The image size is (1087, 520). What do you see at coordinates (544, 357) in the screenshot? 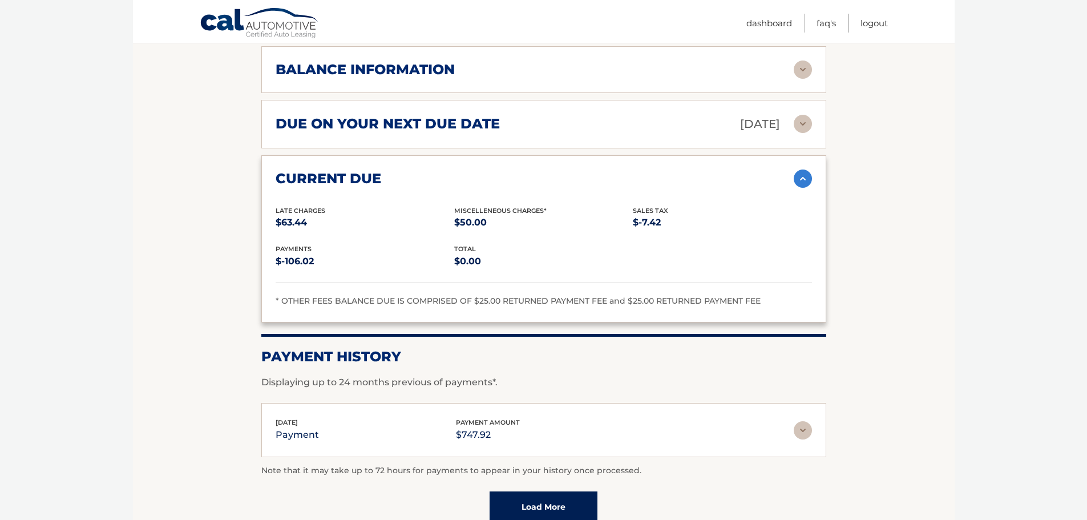
I see `h2: Payment History` at bounding box center [544, 357].